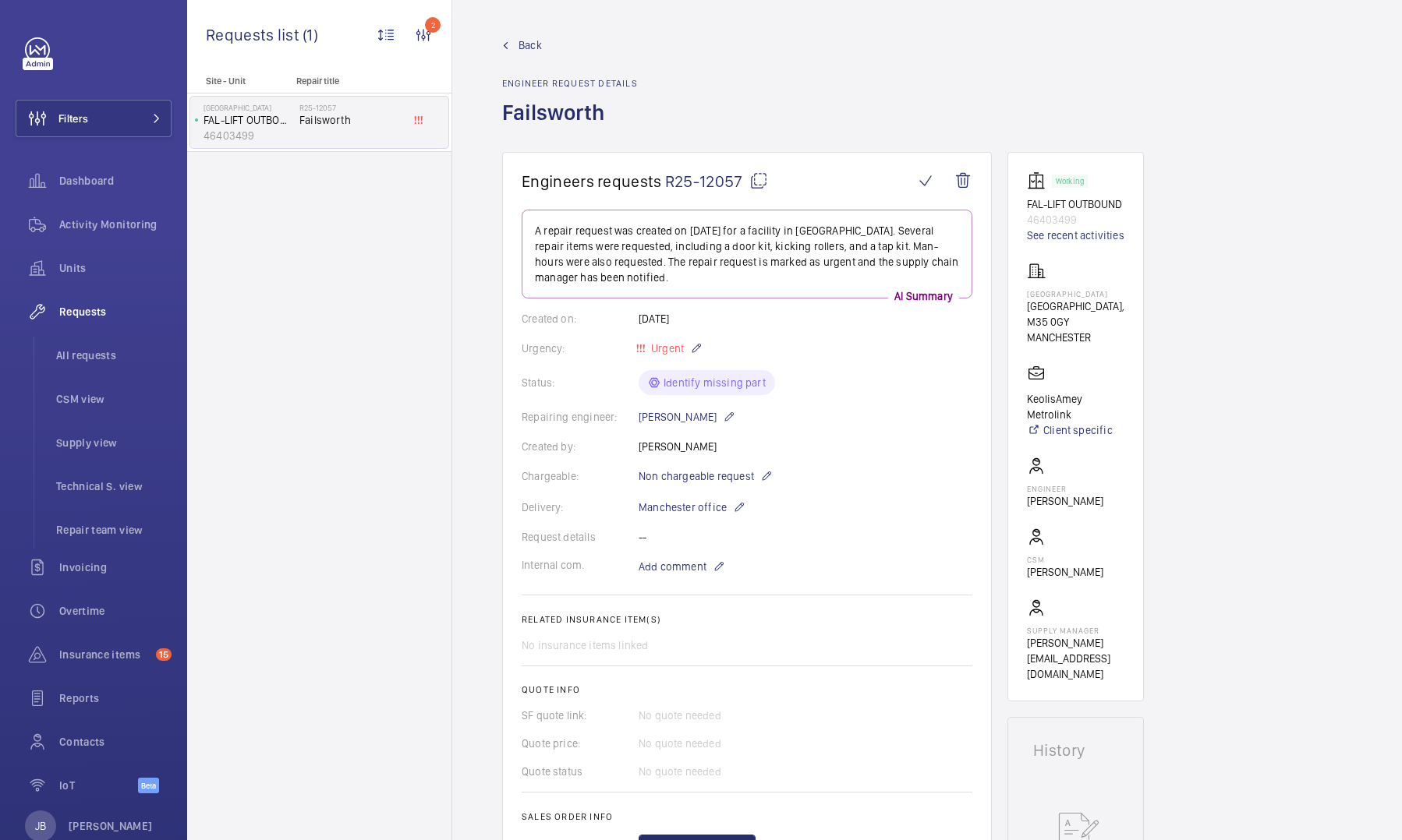 Image resolution: width=1402 pixels, height=840 pixels. Describe the element at coordinates (570, 84) in the screenshot. I see `h2: Engineer request details` at that location.